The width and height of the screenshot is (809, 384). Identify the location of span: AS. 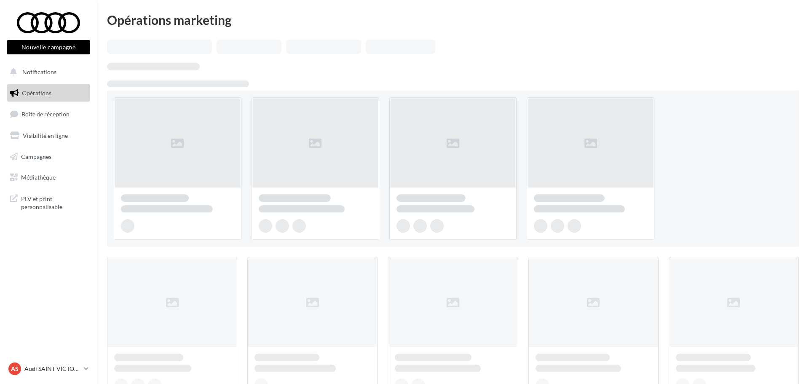
(15, 369).